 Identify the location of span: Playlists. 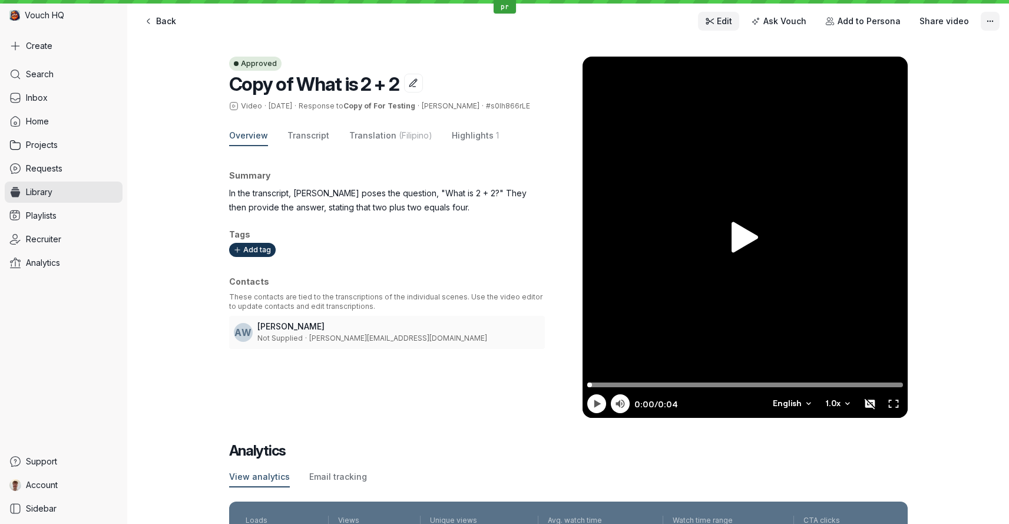
(41, 216).